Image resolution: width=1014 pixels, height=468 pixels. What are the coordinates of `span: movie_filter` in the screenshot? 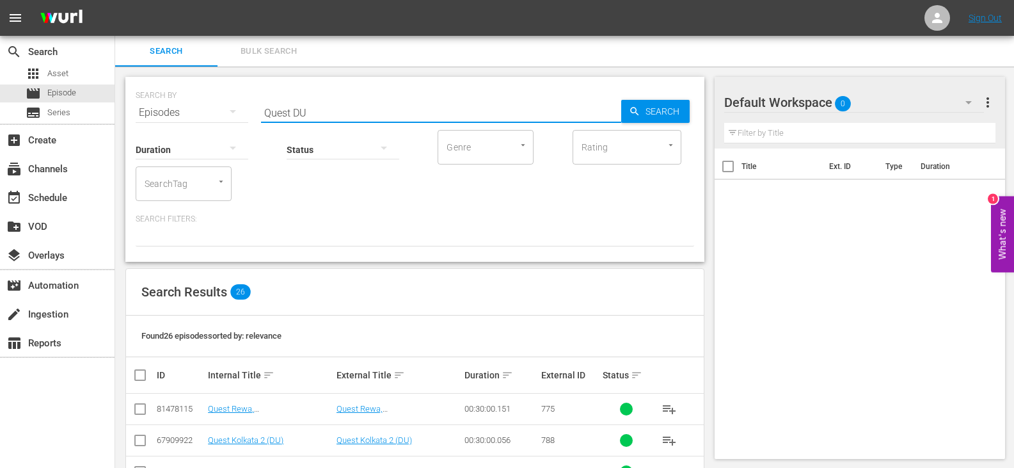 It's located at (14, 285).